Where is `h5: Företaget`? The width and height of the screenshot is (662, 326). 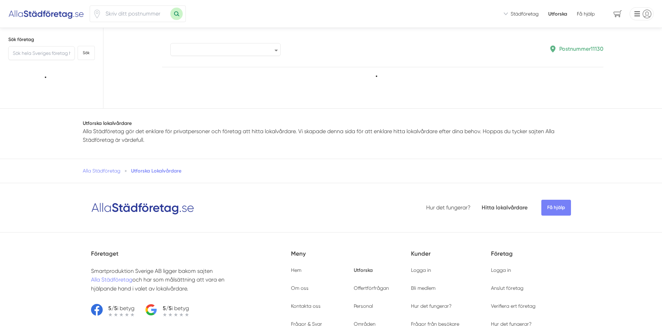 h5: Företaget is located at coordinates (191, 258).